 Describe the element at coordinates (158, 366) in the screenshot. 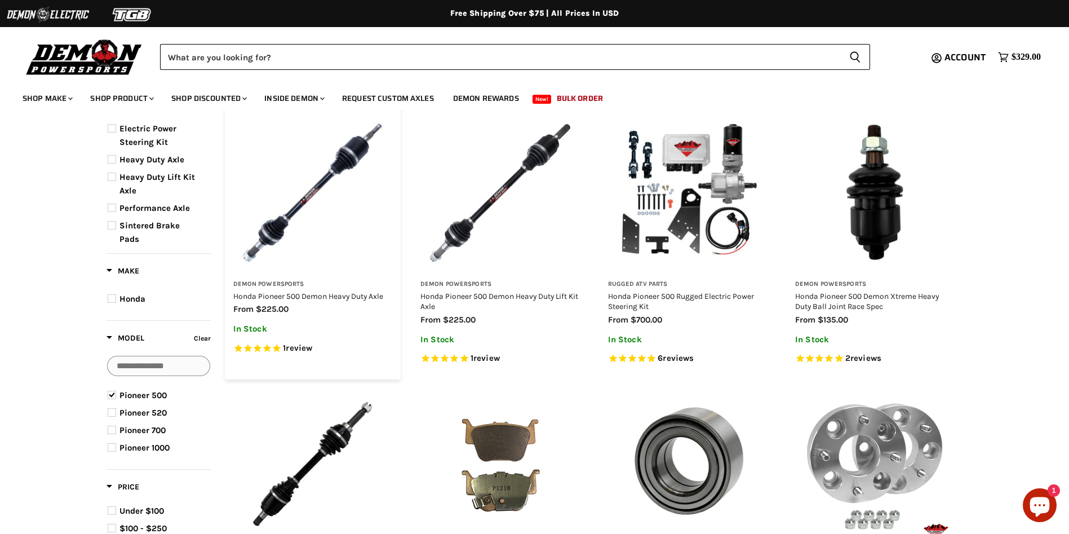

I see `input: Search Options` at that location.